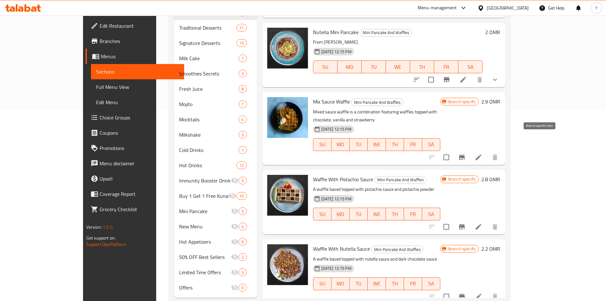 Image resolution: width=606 pixels, height=301 pixels. What do you see at coordinates (209, 58) in the screenshot?
I see `div: Milk Cake` at bounding box center [209, 58].